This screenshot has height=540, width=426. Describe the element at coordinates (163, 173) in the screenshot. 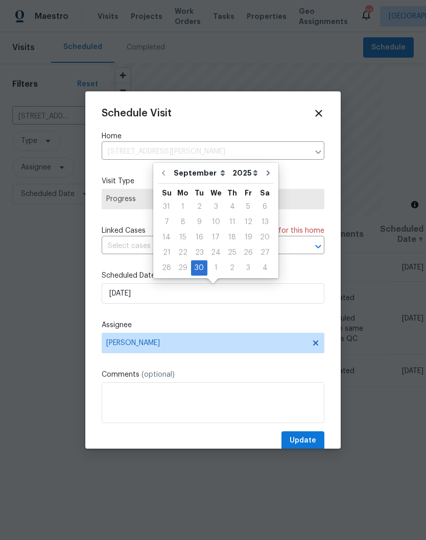

I see `button: Go to previous month` at that location.